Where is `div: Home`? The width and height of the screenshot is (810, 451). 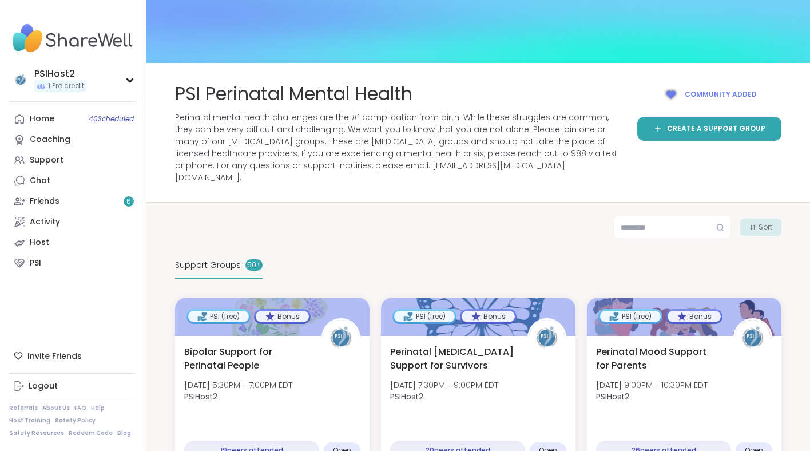
div: Home is located at coordinates (42, 119).